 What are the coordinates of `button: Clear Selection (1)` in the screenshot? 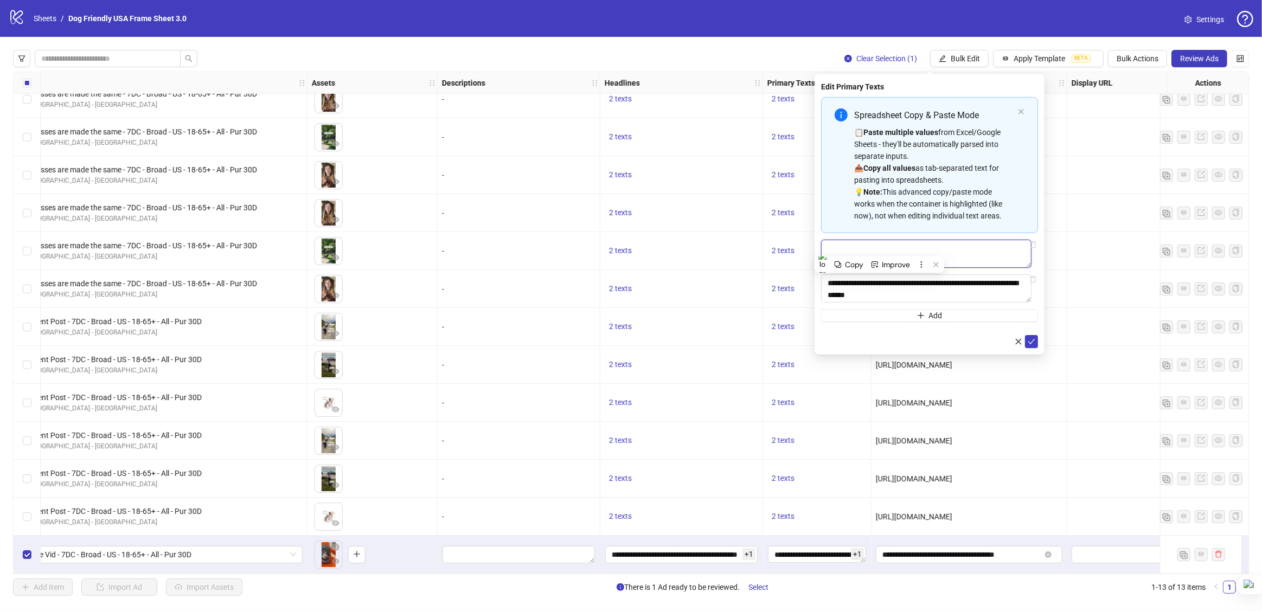 It's located at (881, 59).